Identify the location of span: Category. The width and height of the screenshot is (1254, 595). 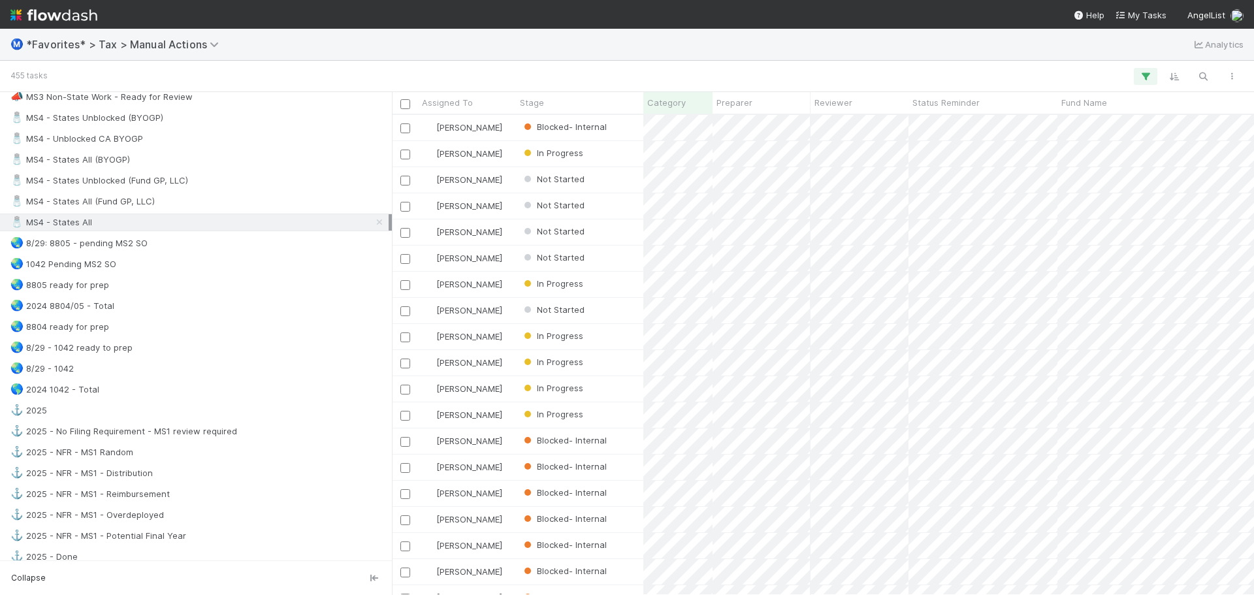
(666, 103).